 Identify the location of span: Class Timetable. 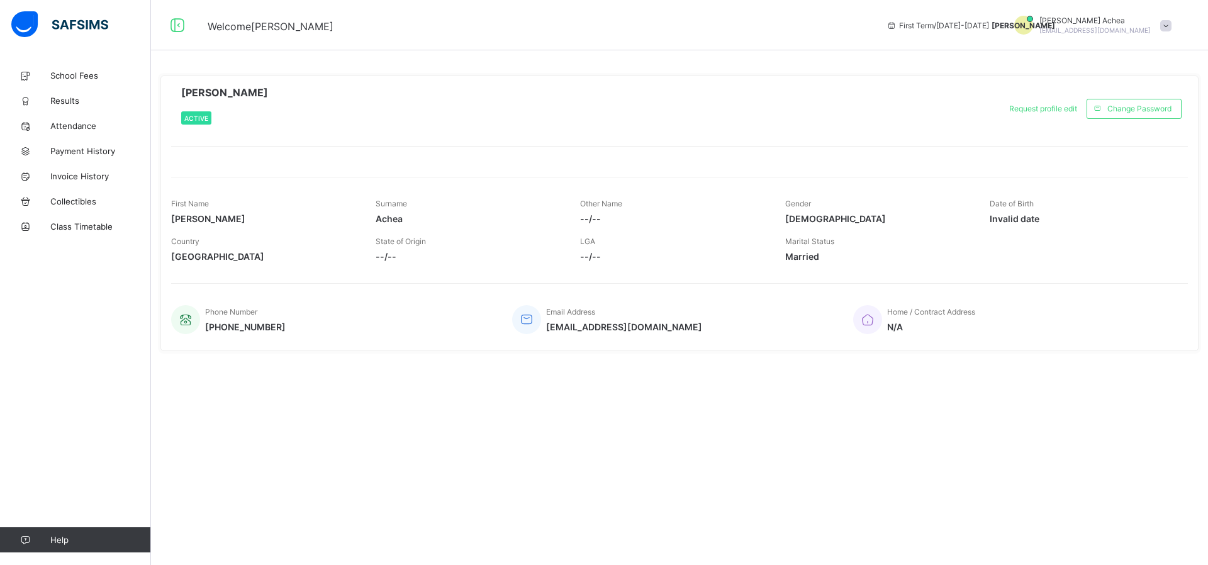
(101, 227).